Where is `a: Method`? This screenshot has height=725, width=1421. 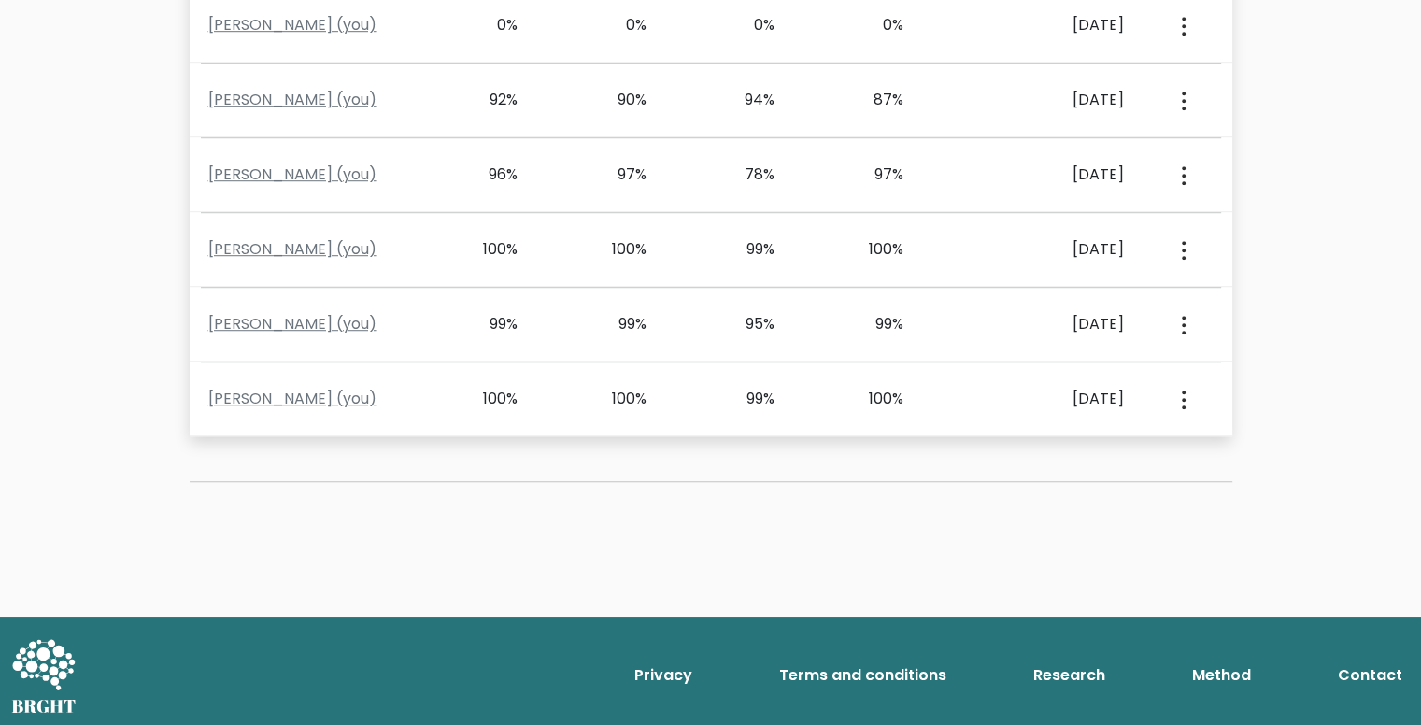 a: Method is located at coordinates (1221, 675).